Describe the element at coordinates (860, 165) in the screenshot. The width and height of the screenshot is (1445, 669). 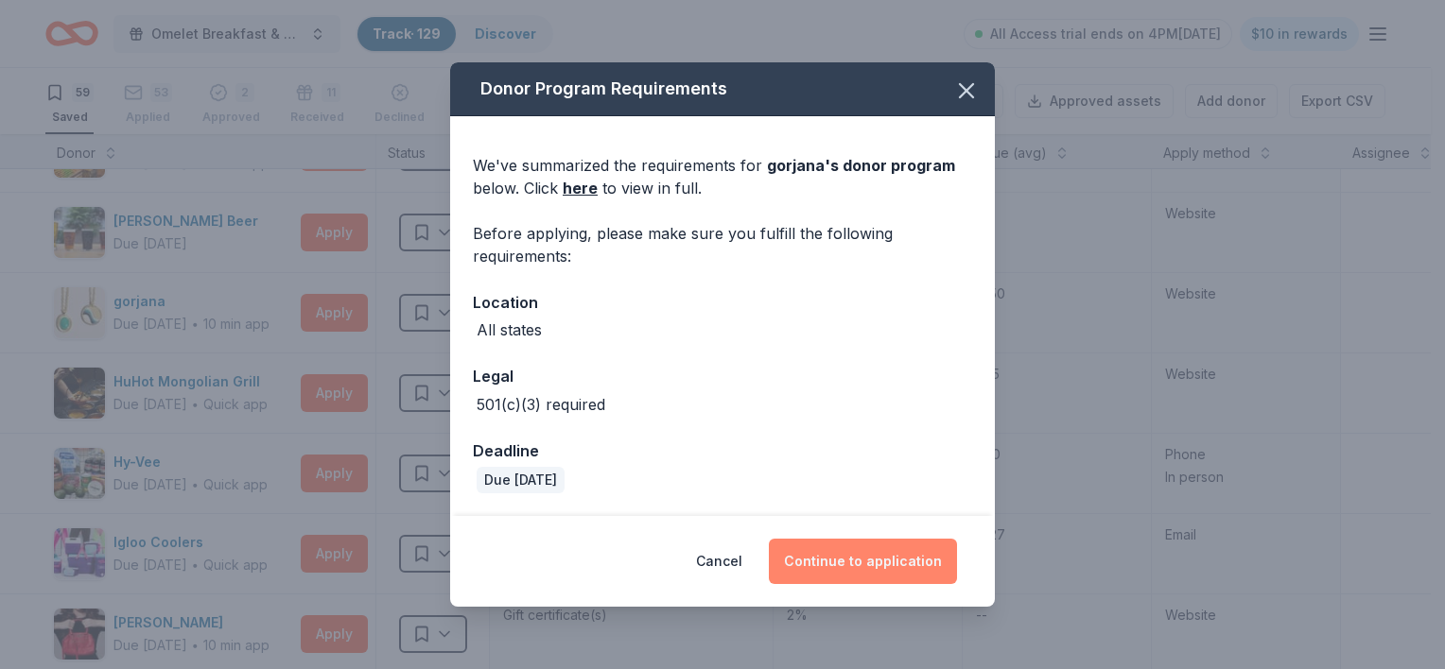
I see `span: gorjana 's donor program` at that location.